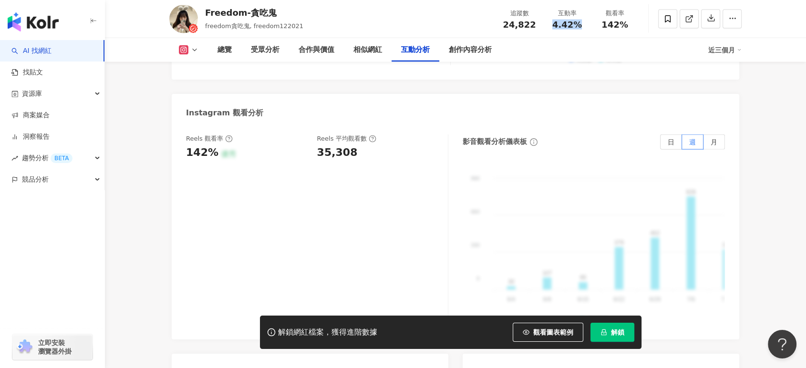 Image resolution: width=806 pixels, height=368 pixels. What do you see at coordinates (225, 50) in the screenshot?
I see `div: 總覽` at bounding box center [225, 50].